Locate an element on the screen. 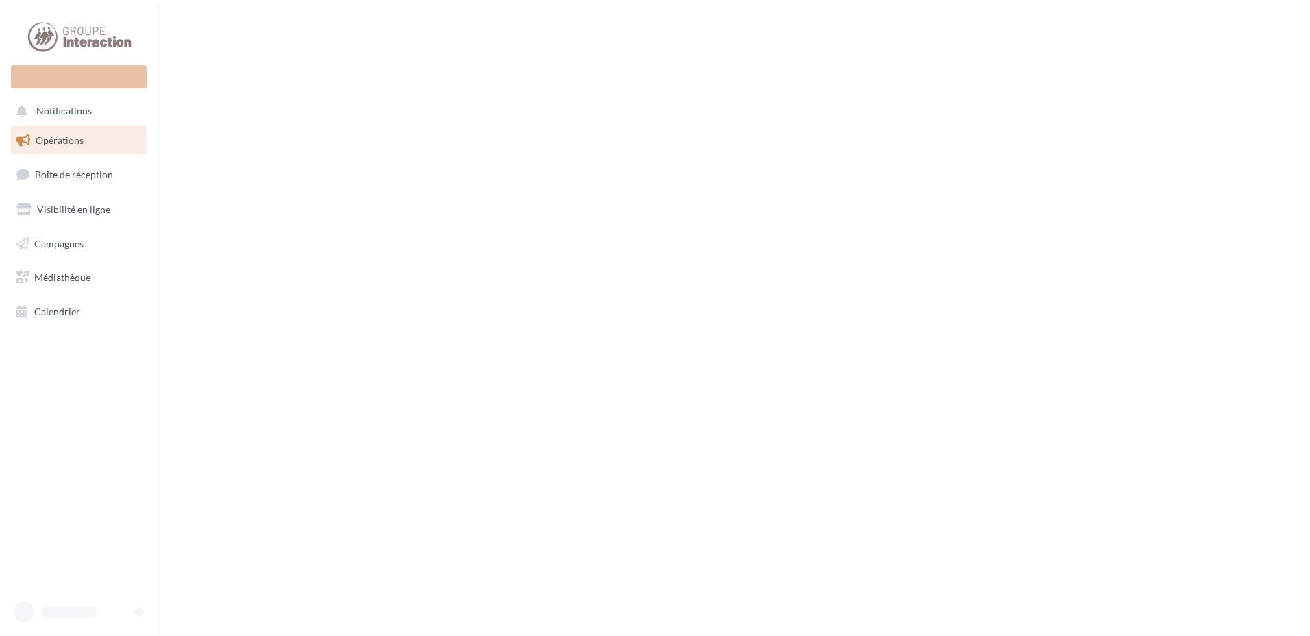 This screenshot has height=636, width=1310. span: Boîte de réception is located at coordinates (74, 174).